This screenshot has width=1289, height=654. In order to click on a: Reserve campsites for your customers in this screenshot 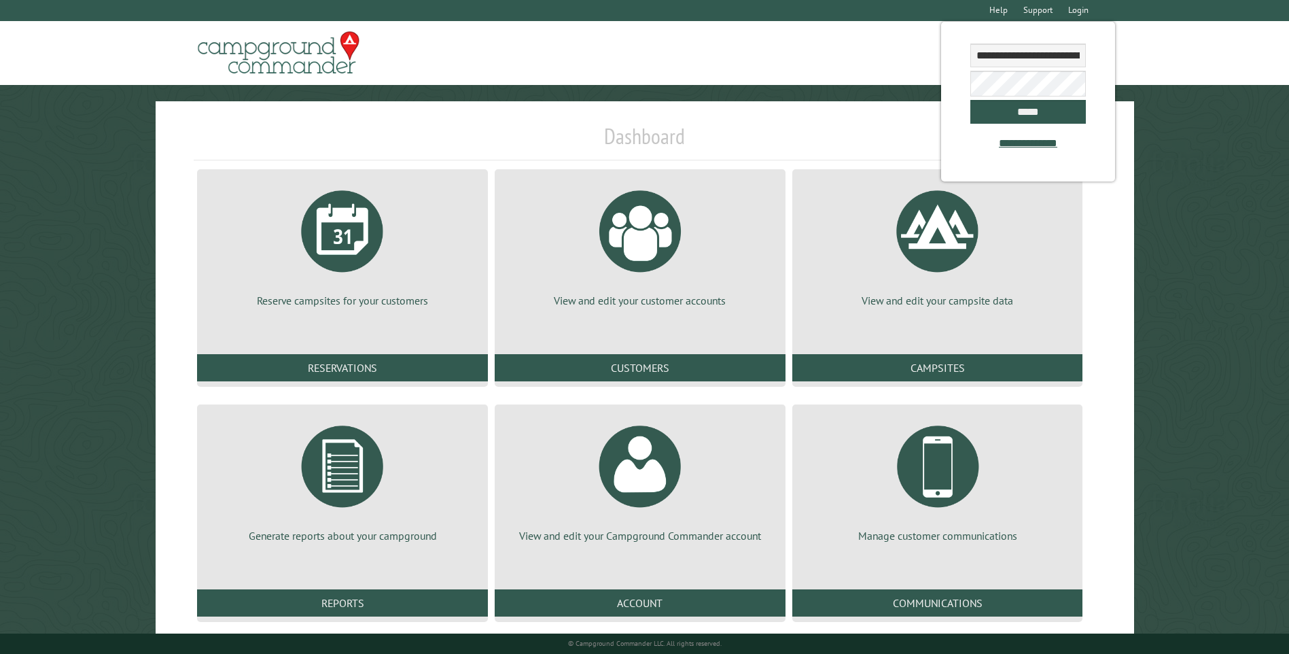, I will do `click(343, 244)`.